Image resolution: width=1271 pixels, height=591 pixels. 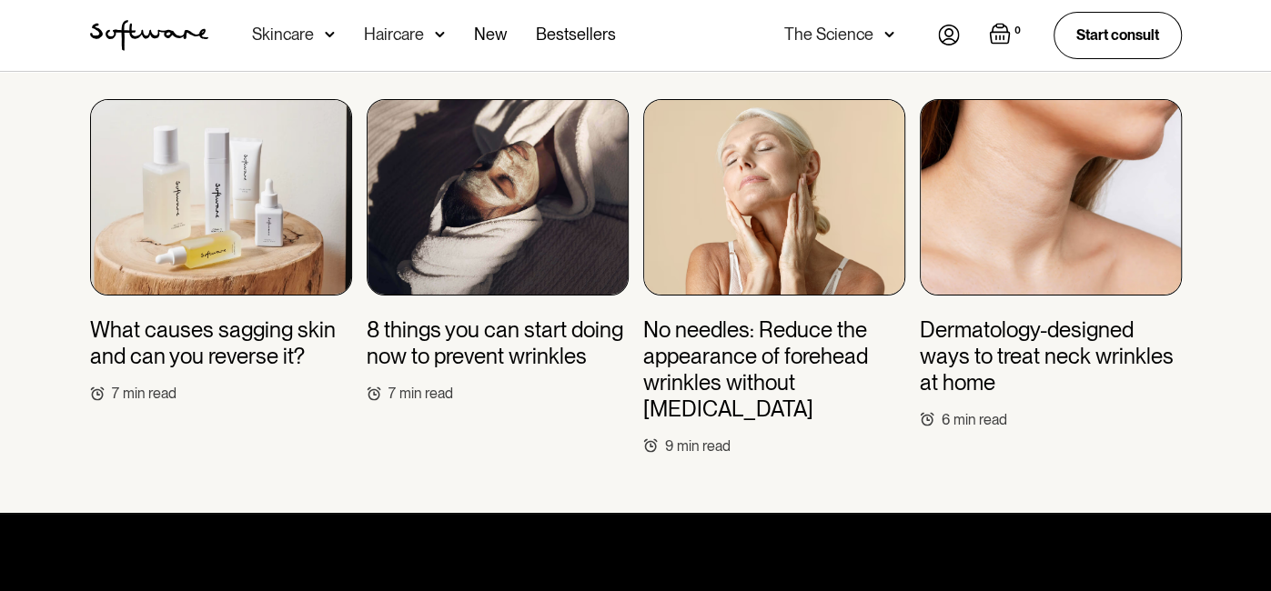 What do you see at coordinates (498, 250) in the screenshot?
I see `a: 8 things you can start doing now to prevent wrinkles7min read` at bounding box center [498, 250].